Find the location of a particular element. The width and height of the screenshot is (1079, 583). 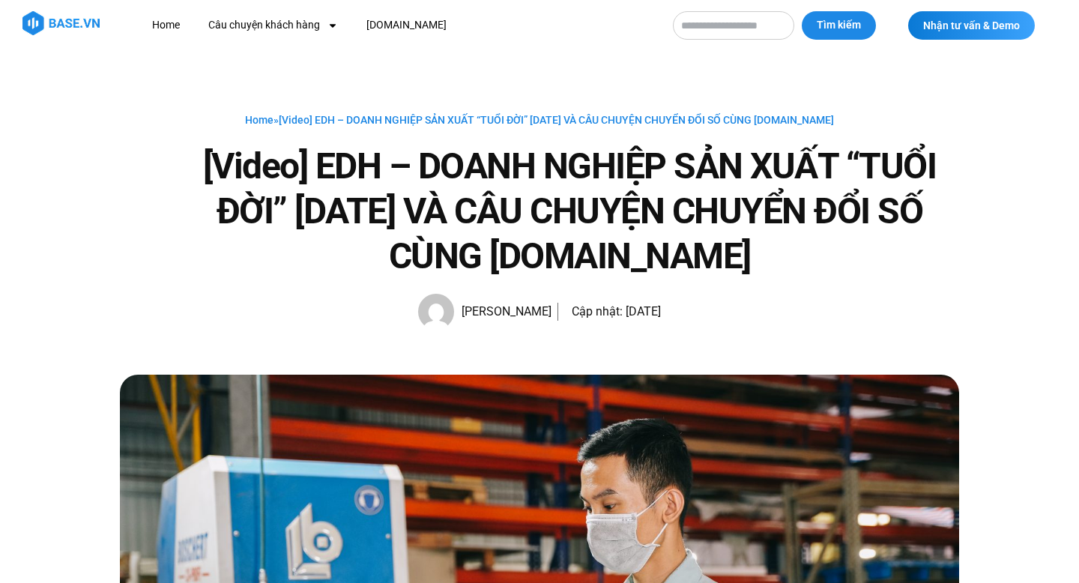

span: Tìm kiếm is located at coordinates (839, 25).